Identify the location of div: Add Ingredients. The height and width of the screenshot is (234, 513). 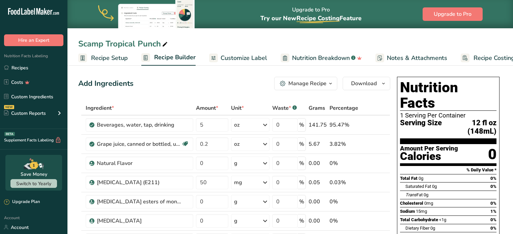
(106, 84).